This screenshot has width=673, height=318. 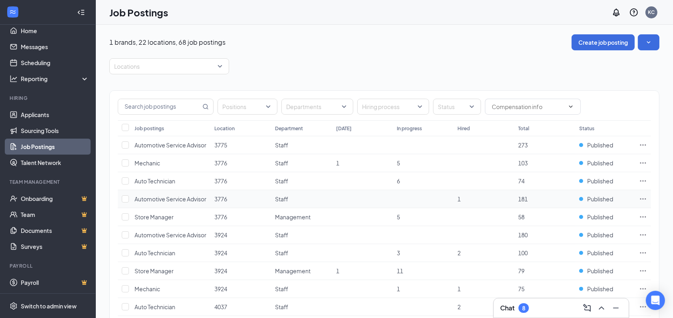 I want to click on div: Reporting, so click(x=55, y=79).